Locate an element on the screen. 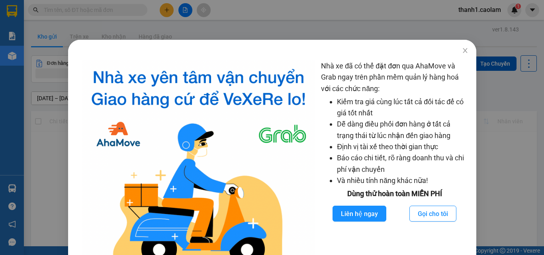 This screenshot has width=544, height=255. button: Close is located at coordinates (465, 51).